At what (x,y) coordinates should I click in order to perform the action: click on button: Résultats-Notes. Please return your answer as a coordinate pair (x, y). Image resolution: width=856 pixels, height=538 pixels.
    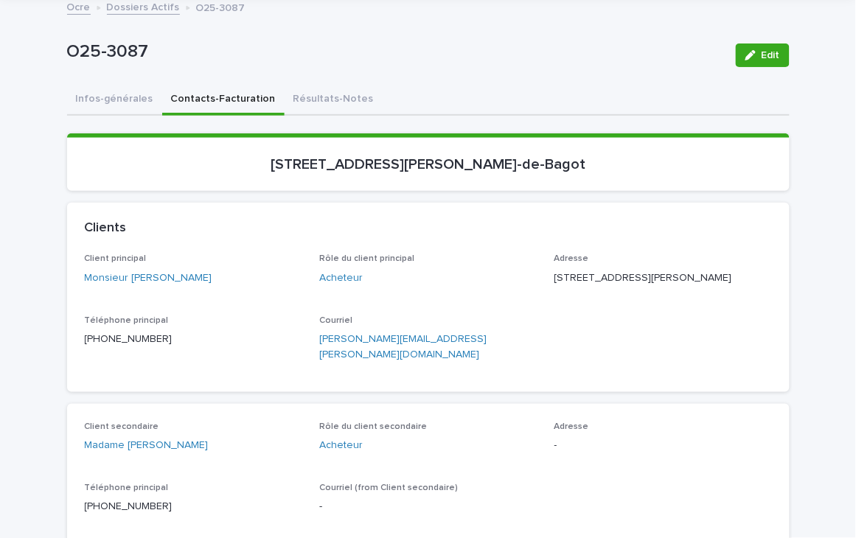
    Looking at the image, I should click on (333, 100).